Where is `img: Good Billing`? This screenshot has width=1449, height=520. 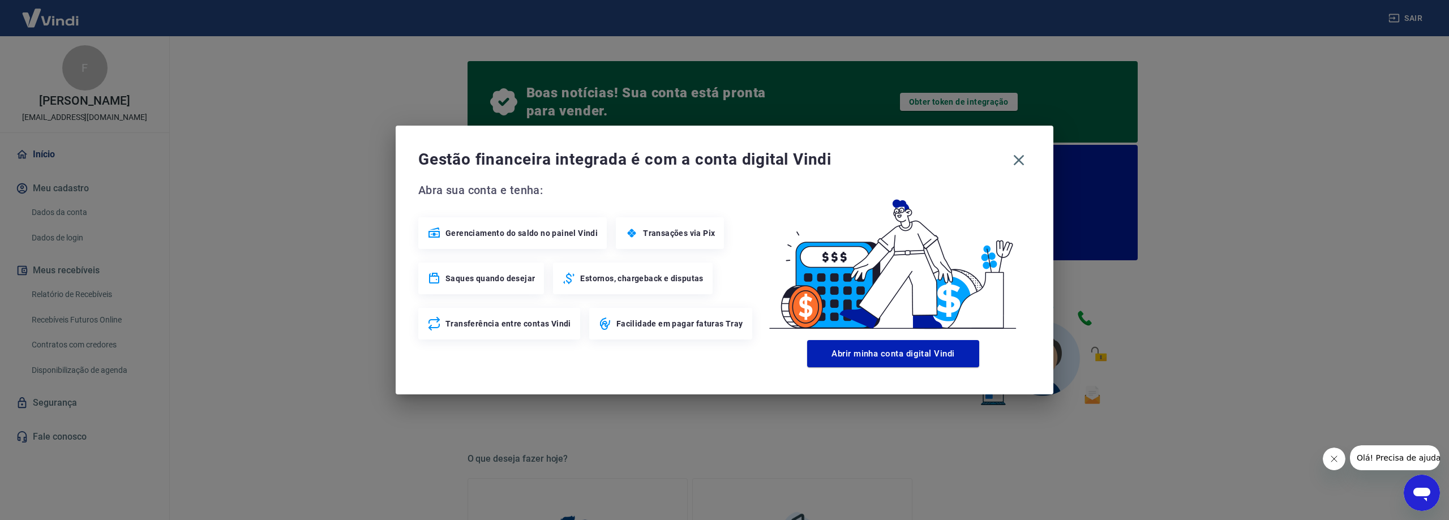 img: Good Billing is located at coordinates (893, 258).